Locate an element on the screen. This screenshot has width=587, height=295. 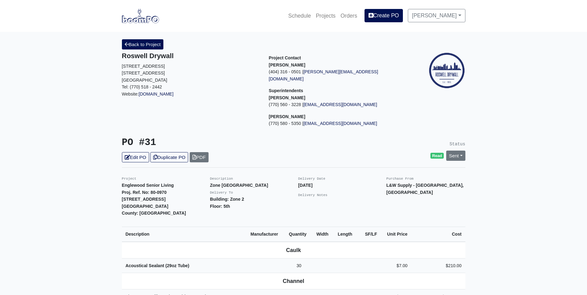
a: Sent is located at coordinates (456, 156).